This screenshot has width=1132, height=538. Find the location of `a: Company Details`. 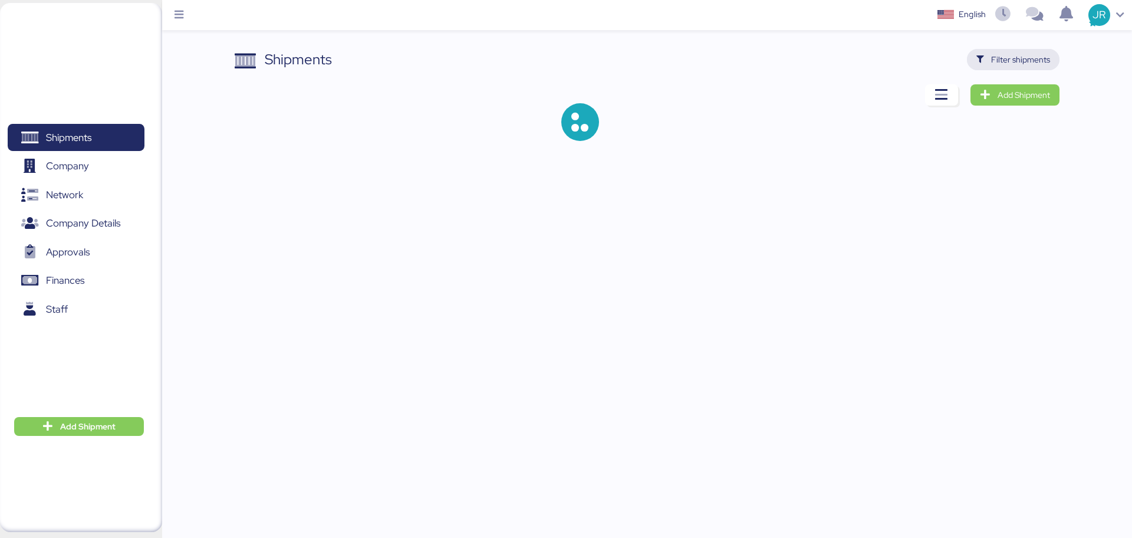

a: Company Details is located at coordinates (76, 223).